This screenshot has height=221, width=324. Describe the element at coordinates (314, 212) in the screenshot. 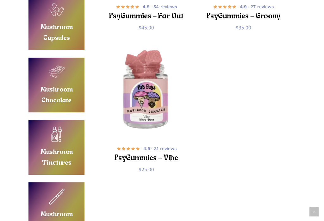

I see `a: Back to top` at that location.